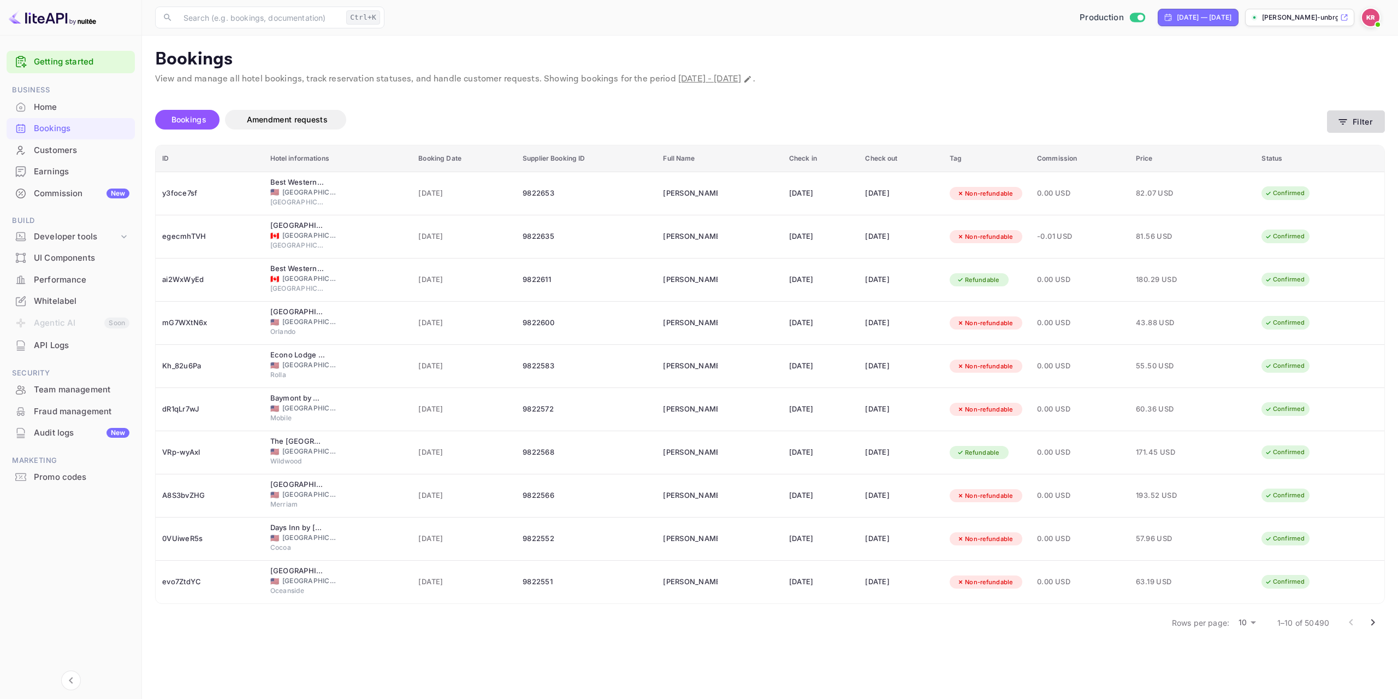  What do you see at coordinates (690, 323) in the screenshot?
I see `div: Brianna Hurtado` at bounding box center [690, 323].